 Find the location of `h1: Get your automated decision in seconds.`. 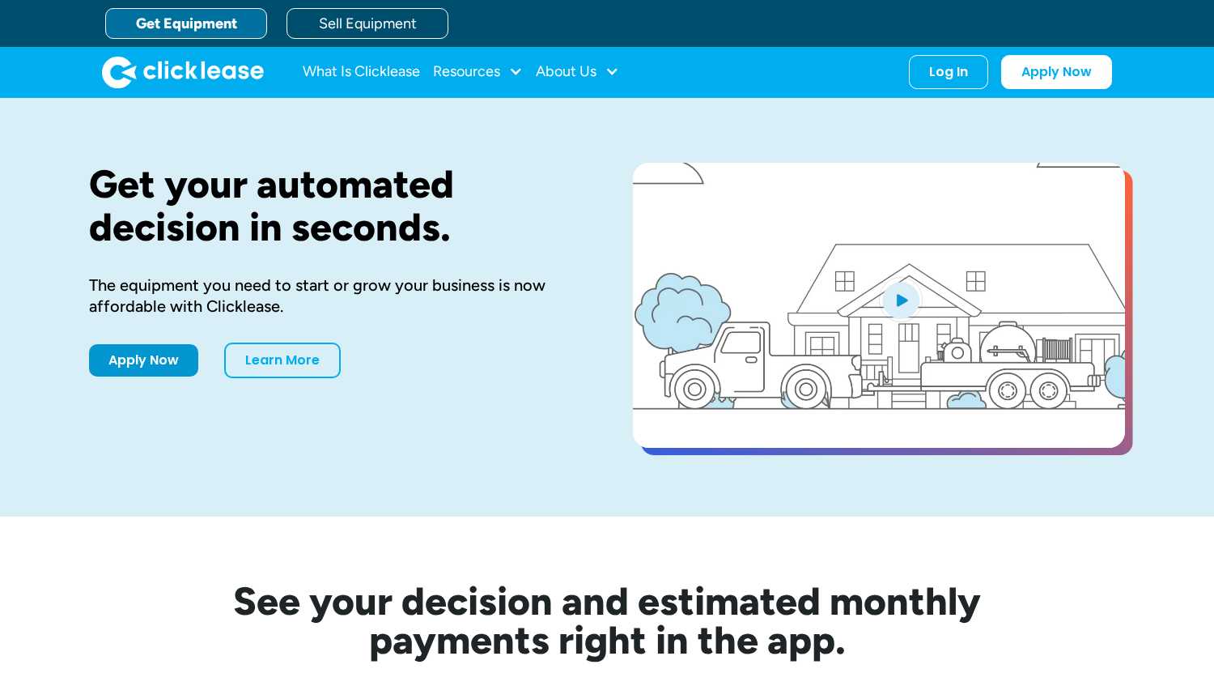

h1: Get your automated decision in seconds. is located at coordinates (335, 206).